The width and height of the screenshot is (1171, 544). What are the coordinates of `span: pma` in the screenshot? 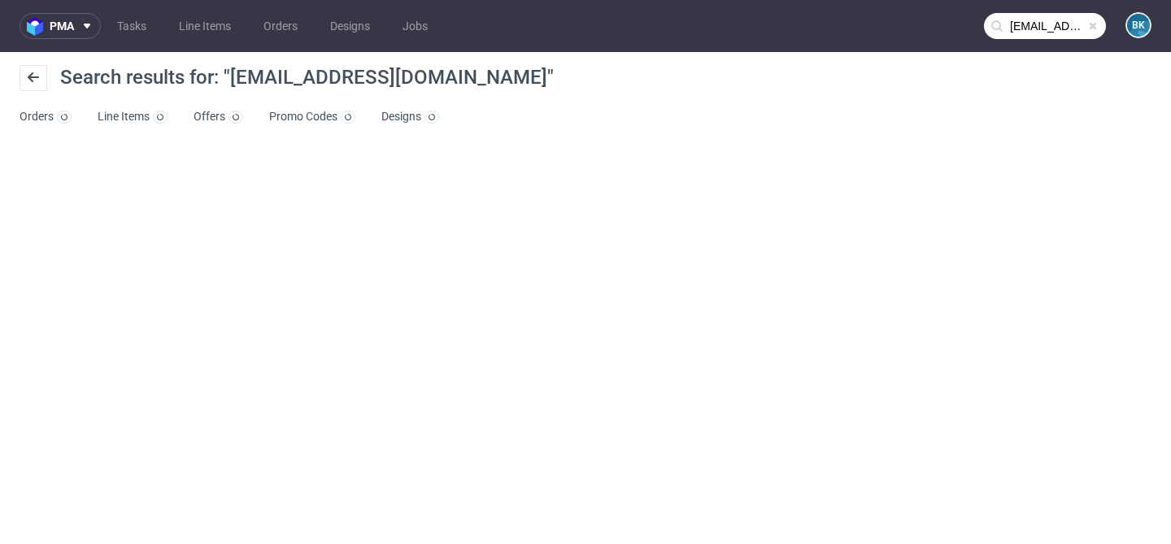 It's located at (62, 26).